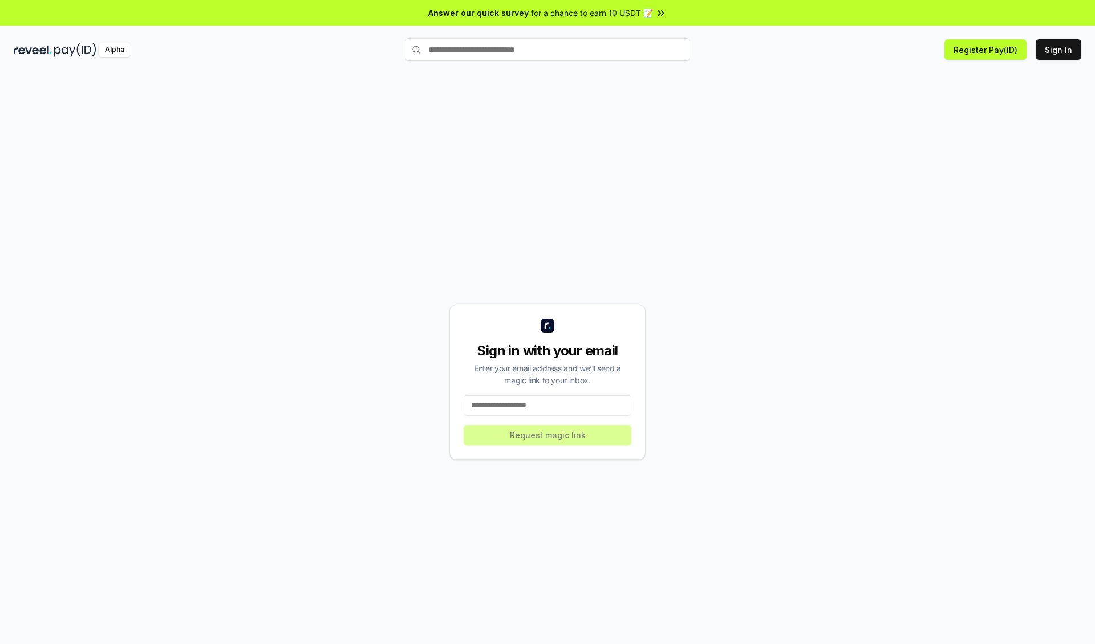 This screenshot has height=644, width=1095. Describe the element at coordinates (548, 326) in the screenshot. I see `img: logo_small` at that location.